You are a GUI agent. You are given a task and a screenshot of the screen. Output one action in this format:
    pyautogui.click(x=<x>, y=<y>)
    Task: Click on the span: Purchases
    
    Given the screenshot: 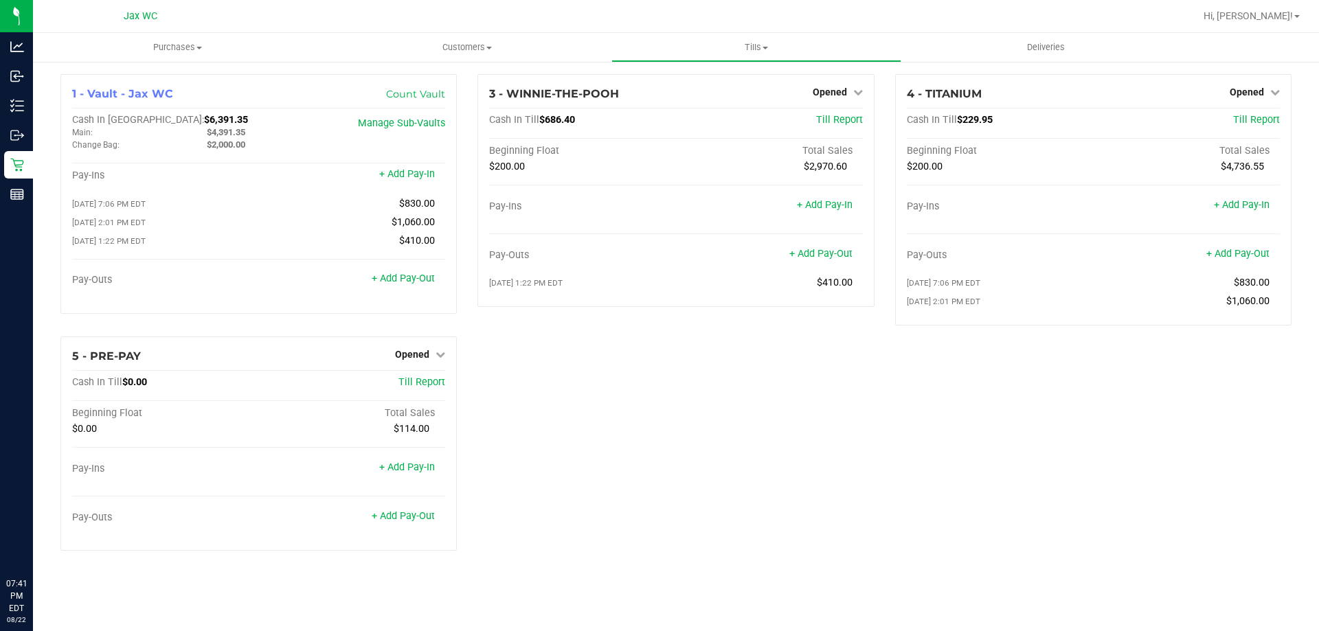 What is the action you would take?
    pyautogui.click(x=177, y=47)
    